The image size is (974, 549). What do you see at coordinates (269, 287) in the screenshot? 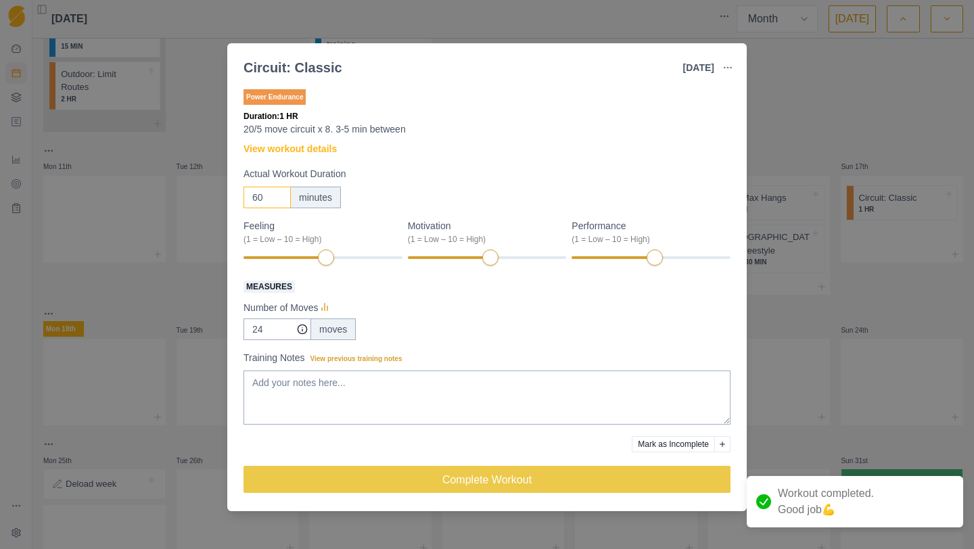
I see `span: Measures` at bounding box center [269, 287].